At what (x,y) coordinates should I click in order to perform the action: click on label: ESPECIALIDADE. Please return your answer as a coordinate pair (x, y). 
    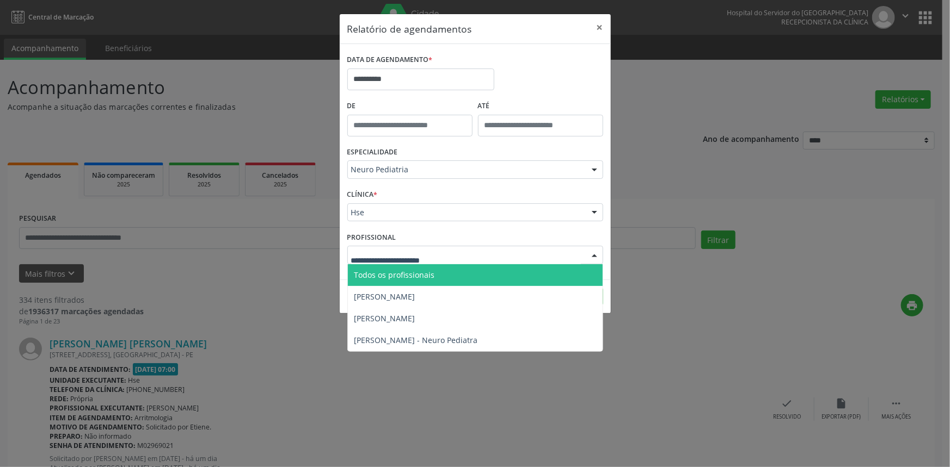
    Looking at the image, I should click on (372, 152).